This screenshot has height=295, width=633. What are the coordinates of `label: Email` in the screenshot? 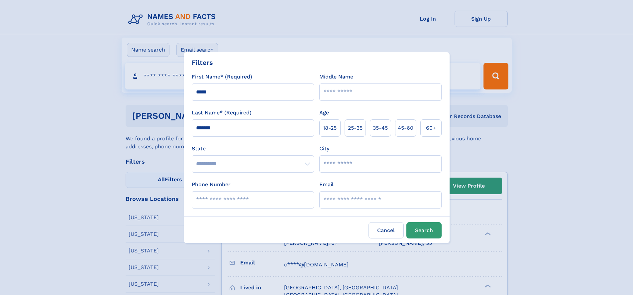 It's located at (327, 185).